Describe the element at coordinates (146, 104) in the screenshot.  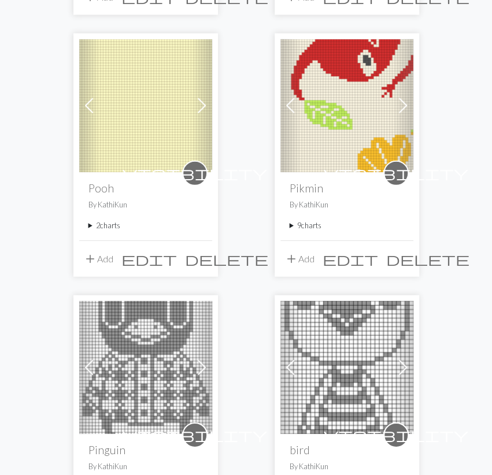
I see `a: Pooh` at that location.